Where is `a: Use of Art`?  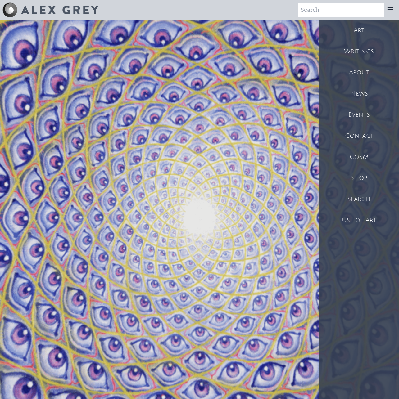 a: Use of Art is located at coordinates (359, 221).